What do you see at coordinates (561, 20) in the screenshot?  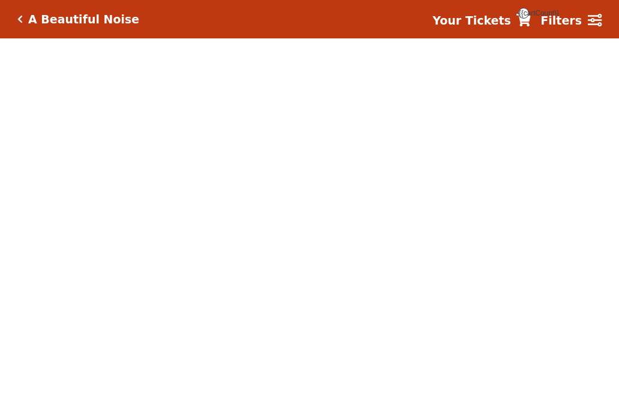 I see `strong: Filters` at bounding box center [561, 20].